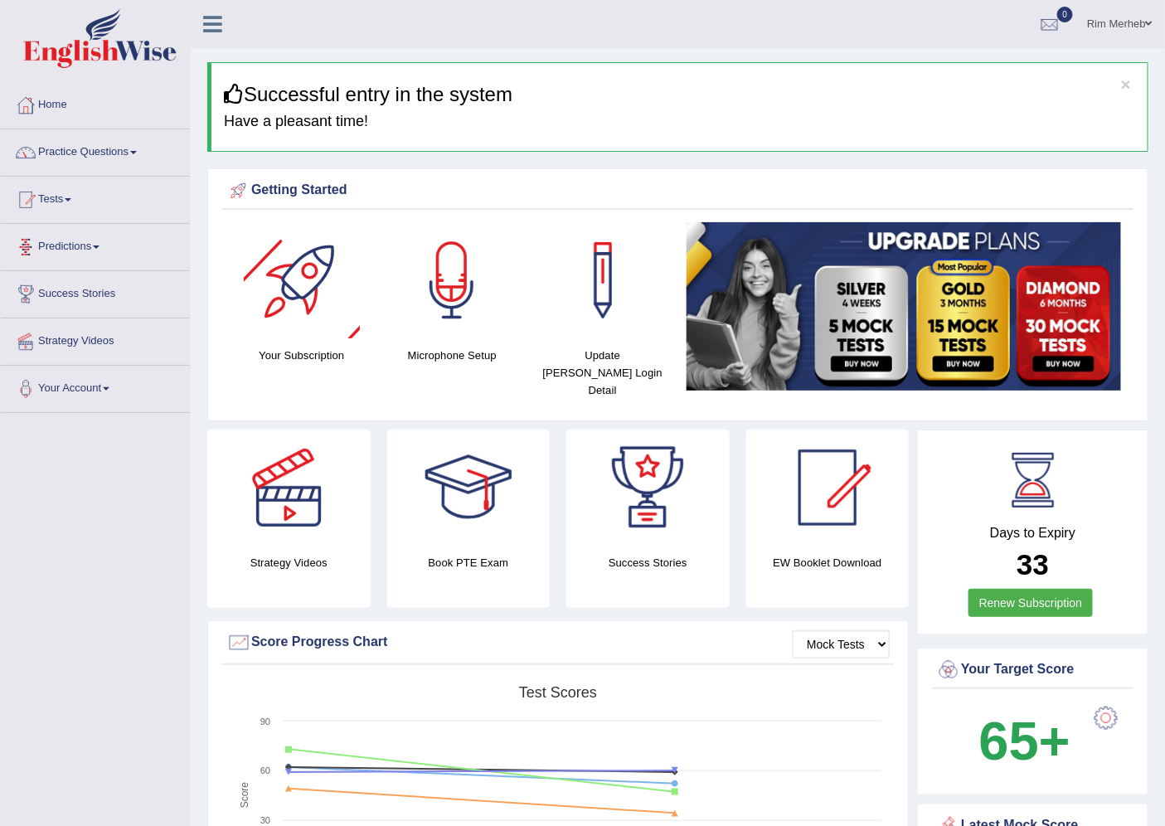  I want to click on a: Renew Subscription, so click(1030, 603).